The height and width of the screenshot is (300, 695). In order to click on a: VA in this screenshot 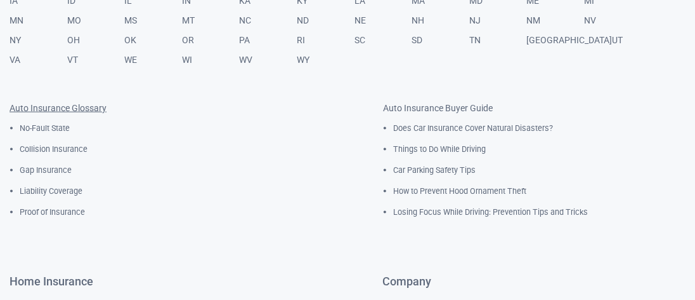, I will do `click(38, 64)`.